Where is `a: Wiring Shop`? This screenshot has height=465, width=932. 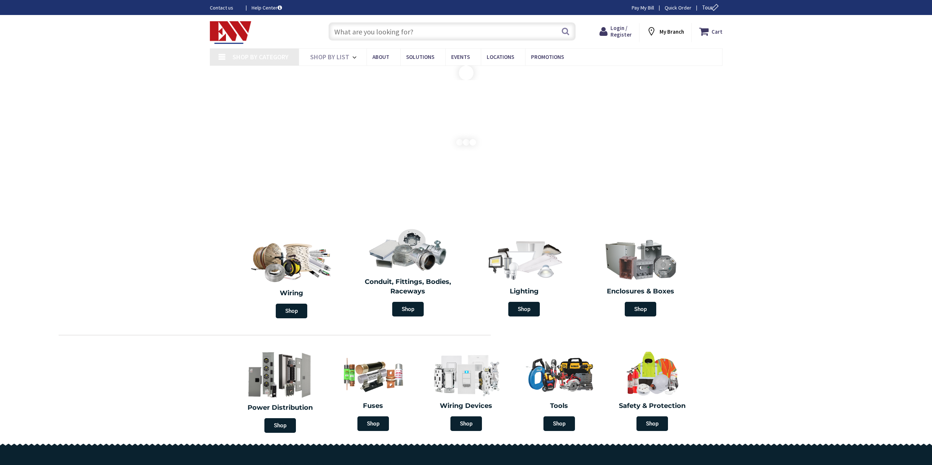 a: Wiring Shop is located at coordinates (292, 278).